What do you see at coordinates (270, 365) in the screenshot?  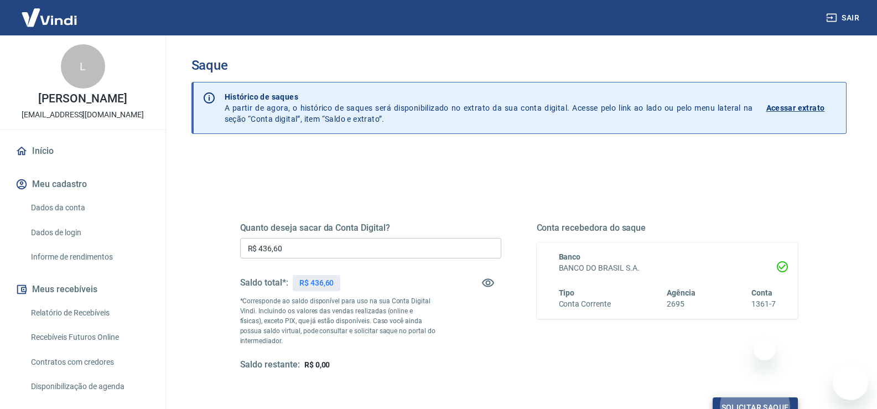 I see `h5: Saldo restante:` at bounding box center [270, 365].